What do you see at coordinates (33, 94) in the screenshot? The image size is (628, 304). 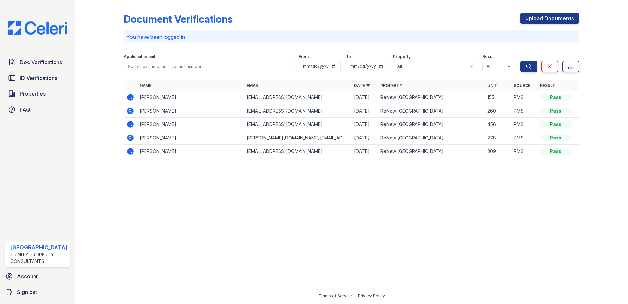 I see `span: Properties` at bounding box center [33, 94].